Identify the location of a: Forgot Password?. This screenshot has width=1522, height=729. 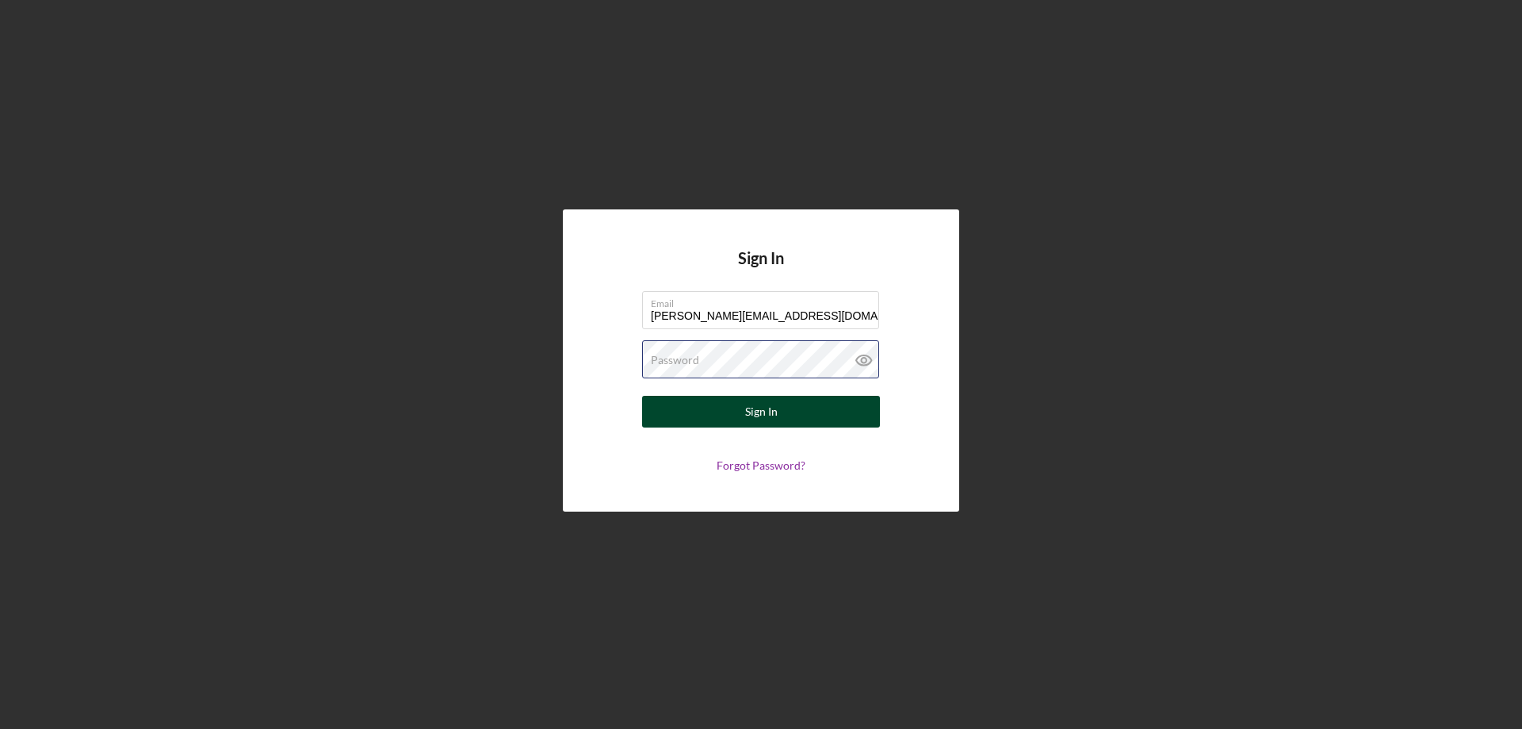
(761, 465).